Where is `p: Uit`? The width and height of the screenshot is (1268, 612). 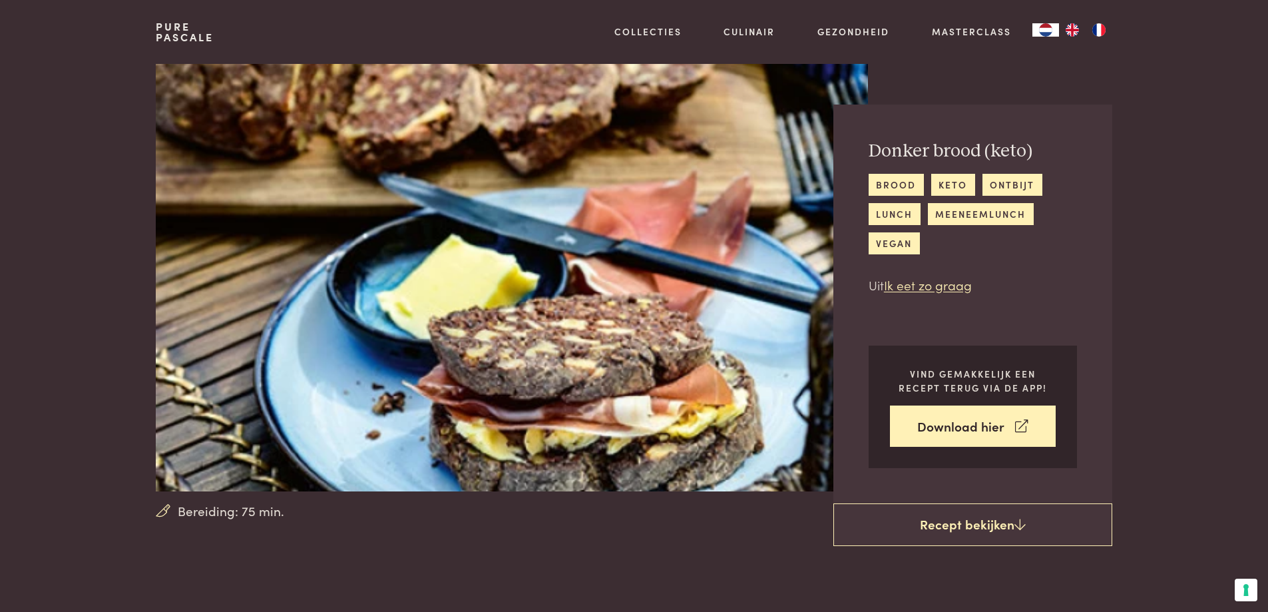
p: Uit is located at coordinates (972, 285).